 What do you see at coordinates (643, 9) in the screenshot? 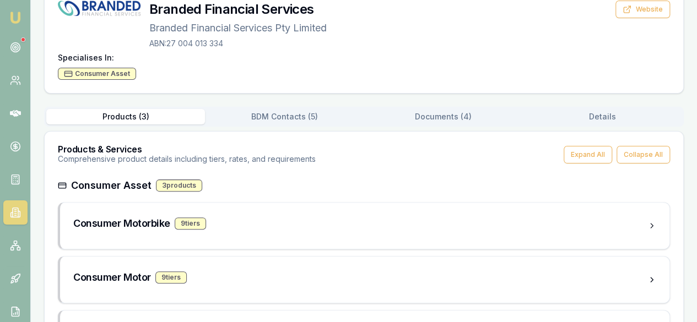
I see `button: Website` at bounding box center [643, 9].